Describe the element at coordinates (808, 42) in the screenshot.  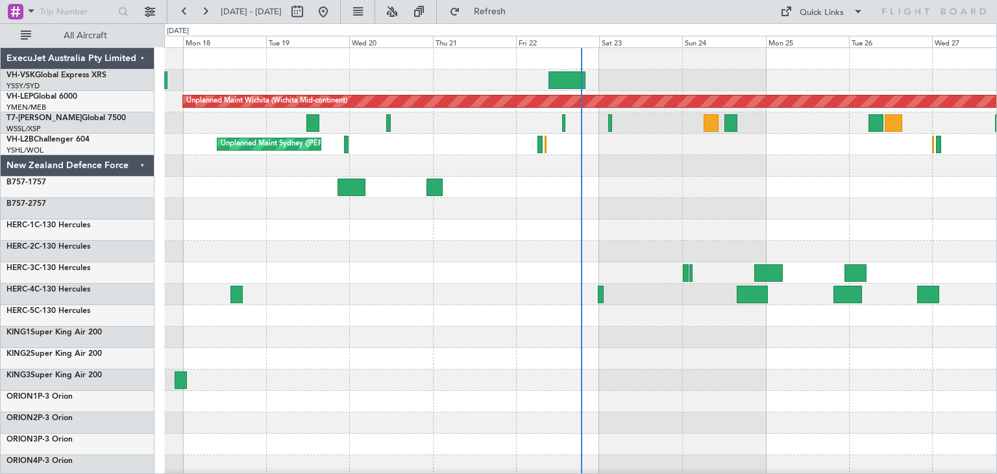
I see `div: Mon 25` at that location.